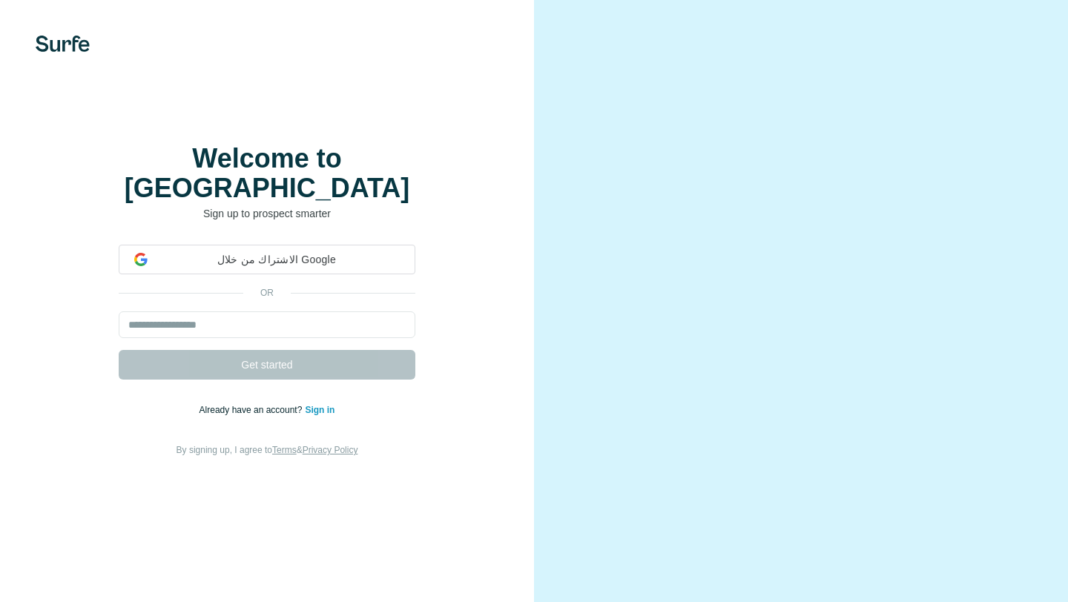  Describe the element at coordinates (267, 260) in the screenshot. I see `div: الاشتراك من خلال Google` at that location.